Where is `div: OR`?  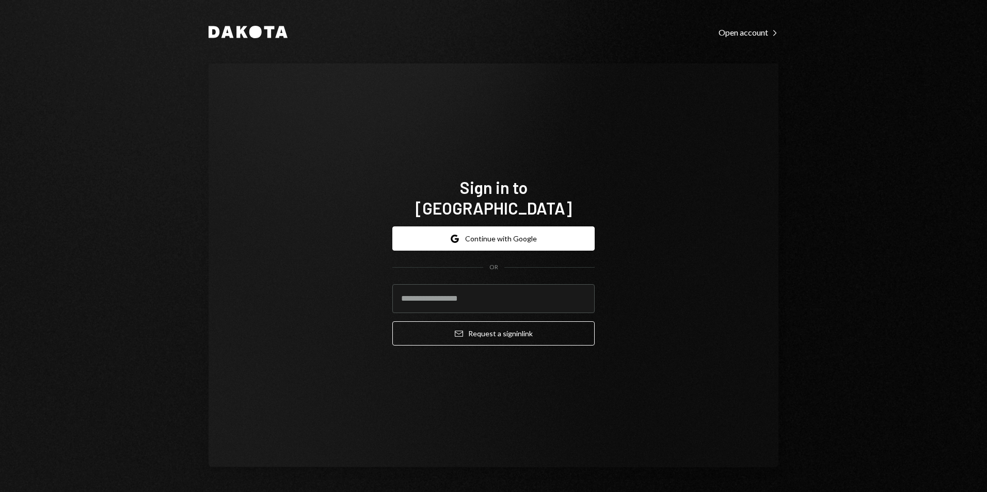 div: OR is located at coordinates (493, 267).